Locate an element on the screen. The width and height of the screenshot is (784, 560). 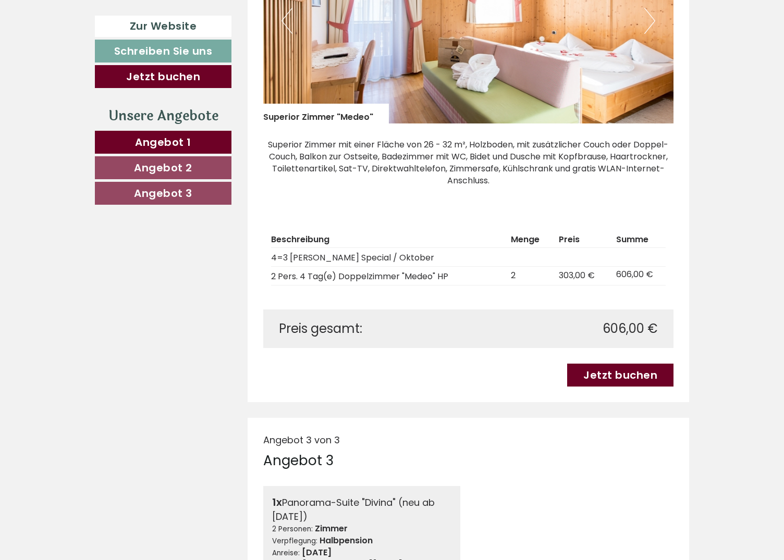
div: Unsere Angebote is located at coordinates (163, 116).